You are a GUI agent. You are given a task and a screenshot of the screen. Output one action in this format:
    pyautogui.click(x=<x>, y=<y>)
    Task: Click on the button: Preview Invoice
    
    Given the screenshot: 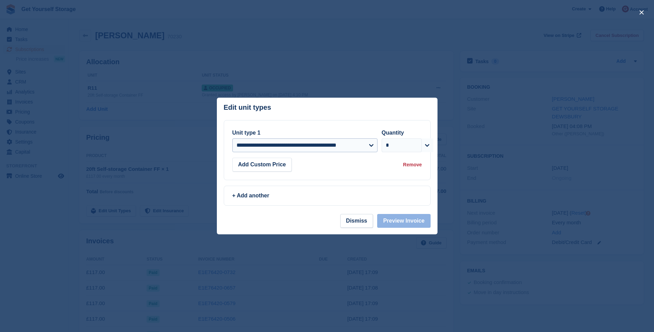 What is the action you would take?
    pyautogui.click(x=404, y=221)
    